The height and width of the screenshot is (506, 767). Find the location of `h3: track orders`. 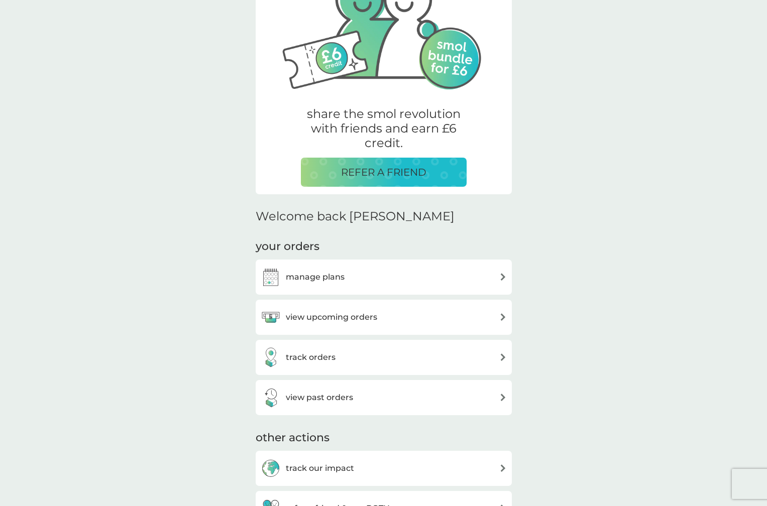

h3: track orders is located at coordinates (310, 358).